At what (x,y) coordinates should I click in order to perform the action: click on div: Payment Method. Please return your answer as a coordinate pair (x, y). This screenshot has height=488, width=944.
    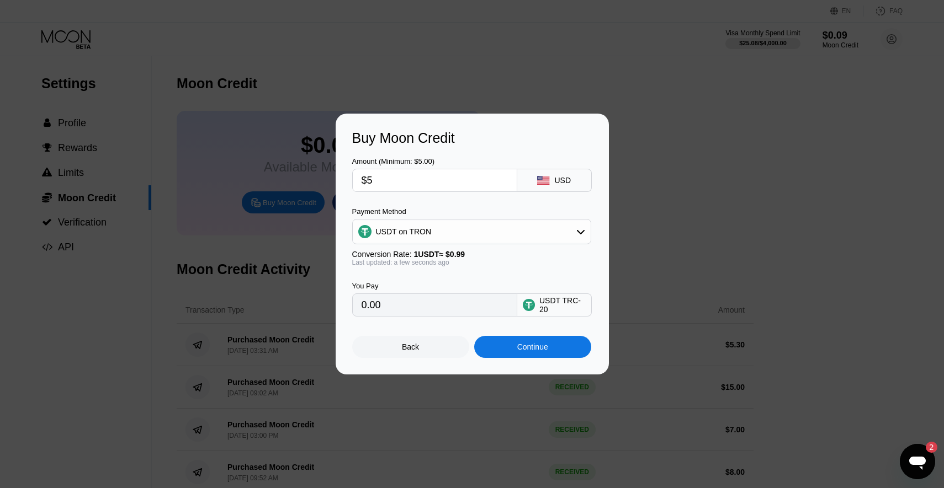
    Looking at the image, I should click on (471, 211).